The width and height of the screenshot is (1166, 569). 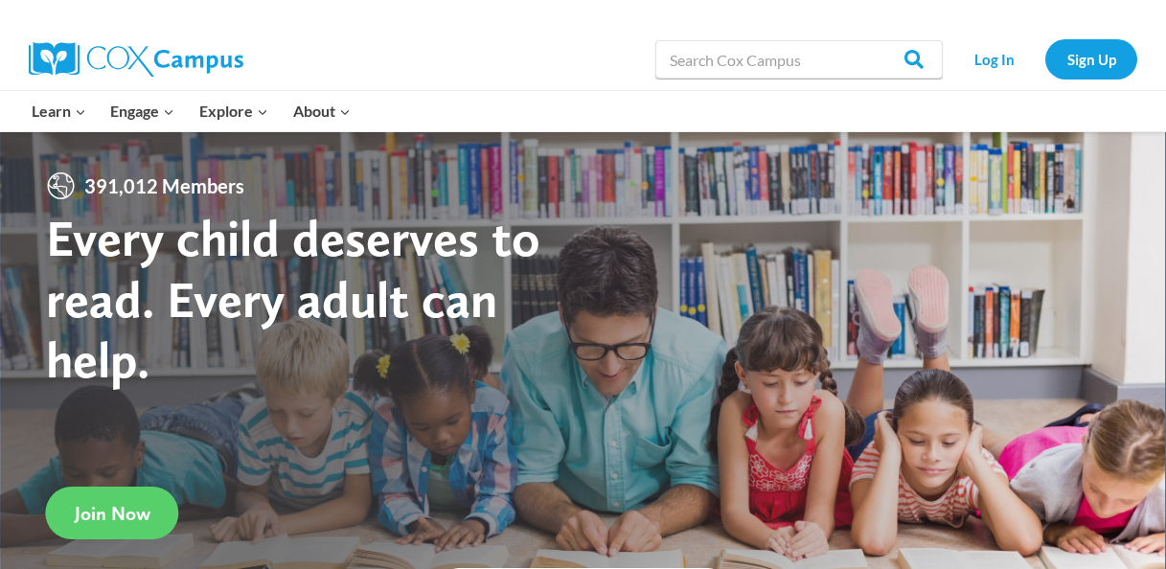 What do you see at coordinates (112, 513) in the screenshot?
I see `a: Join Now` at bounding box center [112, 513].